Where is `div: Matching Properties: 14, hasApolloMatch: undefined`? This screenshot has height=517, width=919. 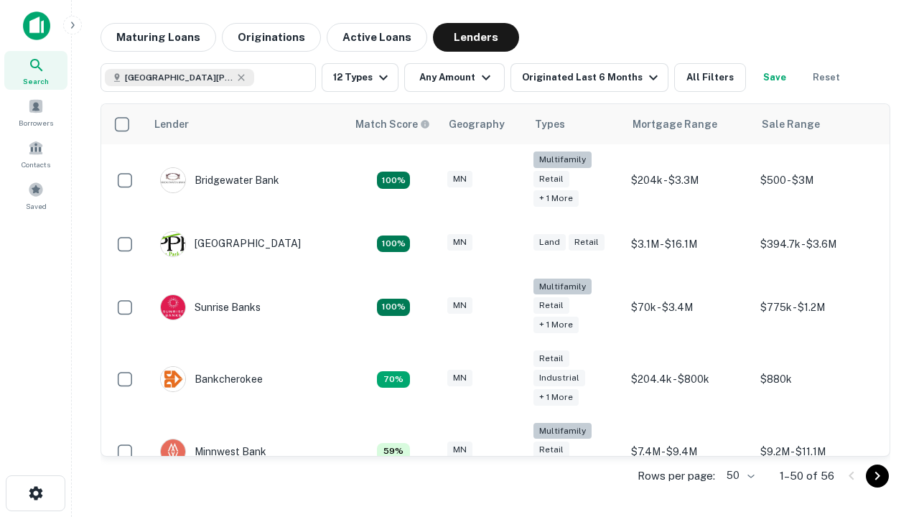 div: Matching Properties: 14, hasApolloMatch: undefined is located at coordinates (393, 307).